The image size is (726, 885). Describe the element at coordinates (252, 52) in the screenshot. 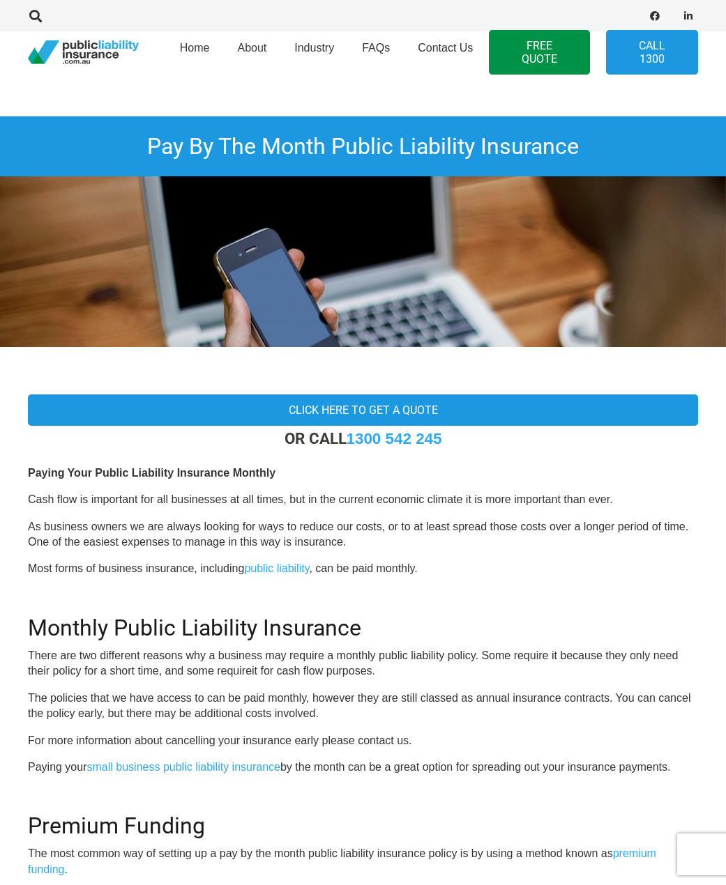

I see `a: About` at that location.